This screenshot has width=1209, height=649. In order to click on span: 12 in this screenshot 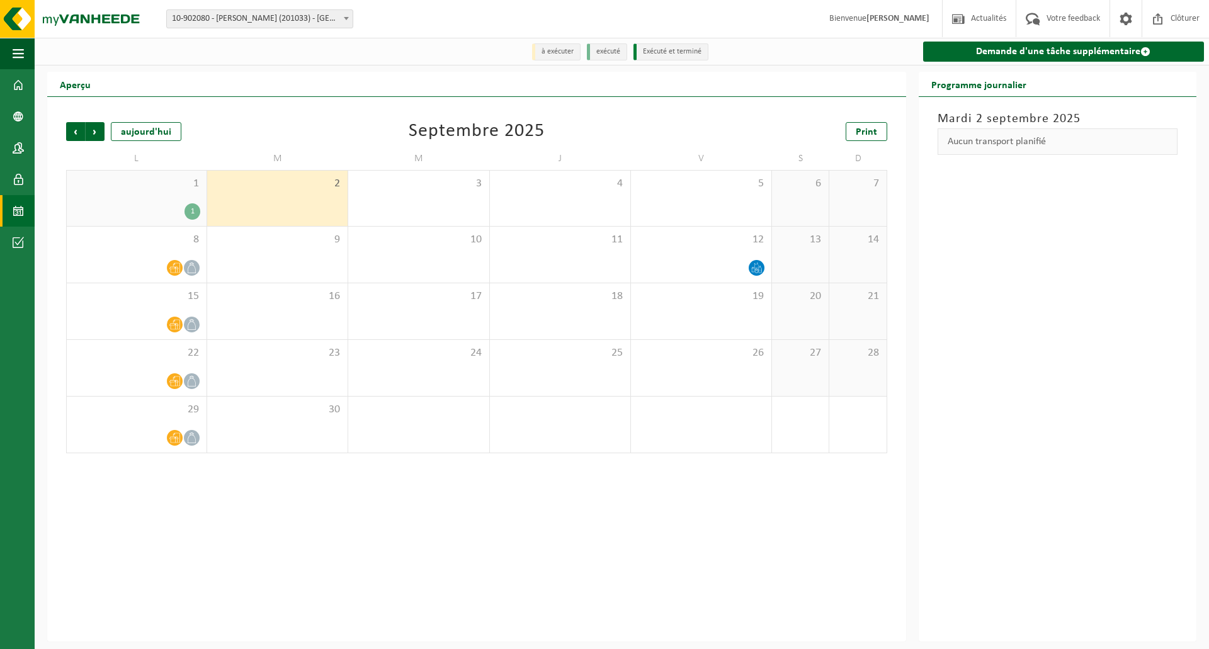, I will do `click(701, 240)`.